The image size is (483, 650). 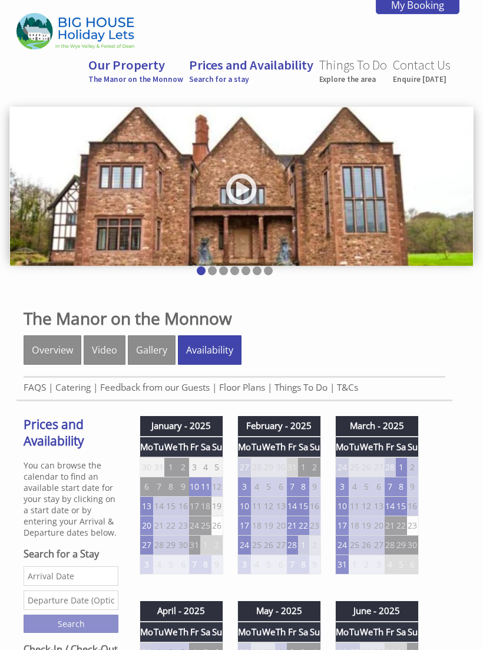 What do you see at coordinates (377, 426) in the screenshot?
I see `th: March - 2025` at bounding box center [377, 426].